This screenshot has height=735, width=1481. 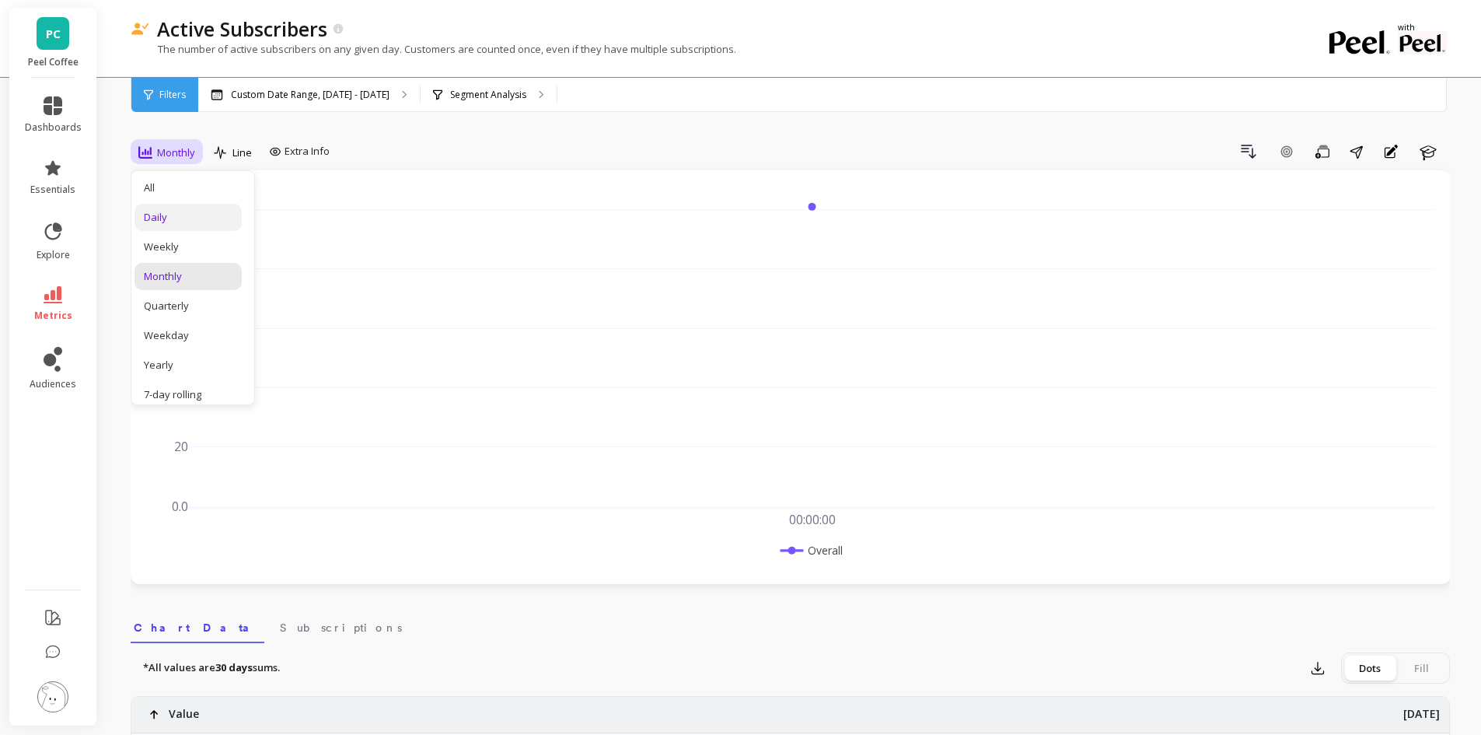 What do you see at coordinates (242, 29) in the screenshot?
I see `p: Active Subscribers` at bounding box center [242, 29].